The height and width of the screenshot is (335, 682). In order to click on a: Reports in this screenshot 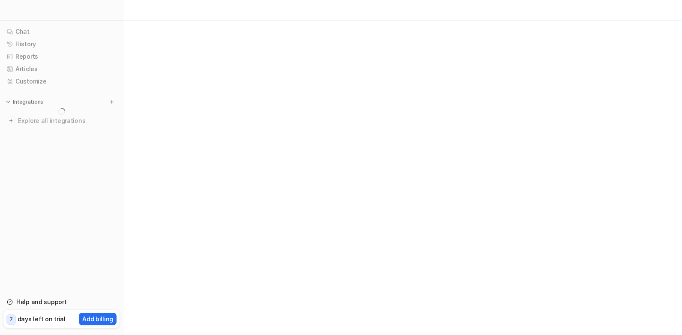, I will do `click(61, 57)`.